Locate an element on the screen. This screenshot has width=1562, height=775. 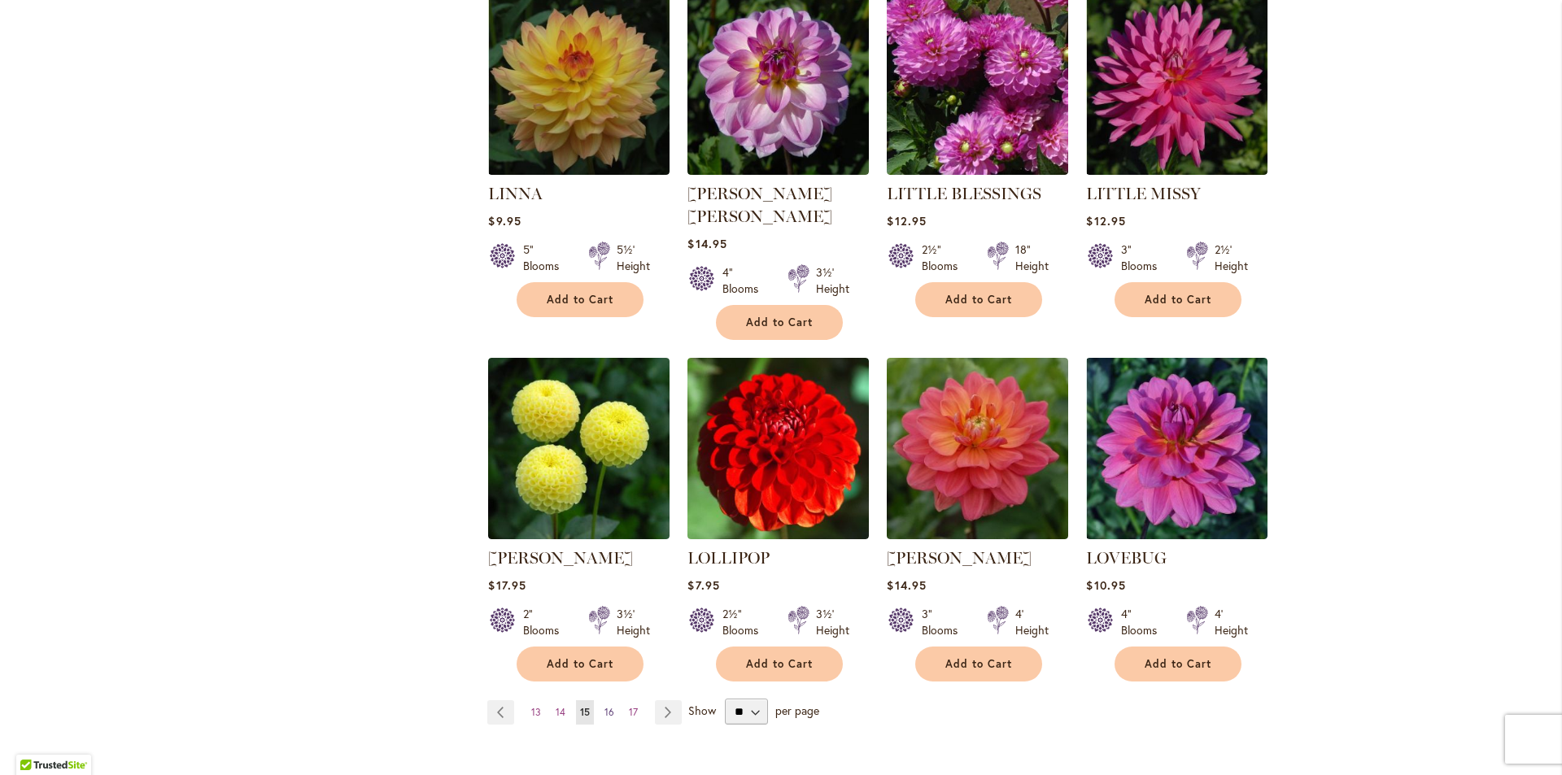
img: LOLLIPOP is located at coordinates (778, 448).